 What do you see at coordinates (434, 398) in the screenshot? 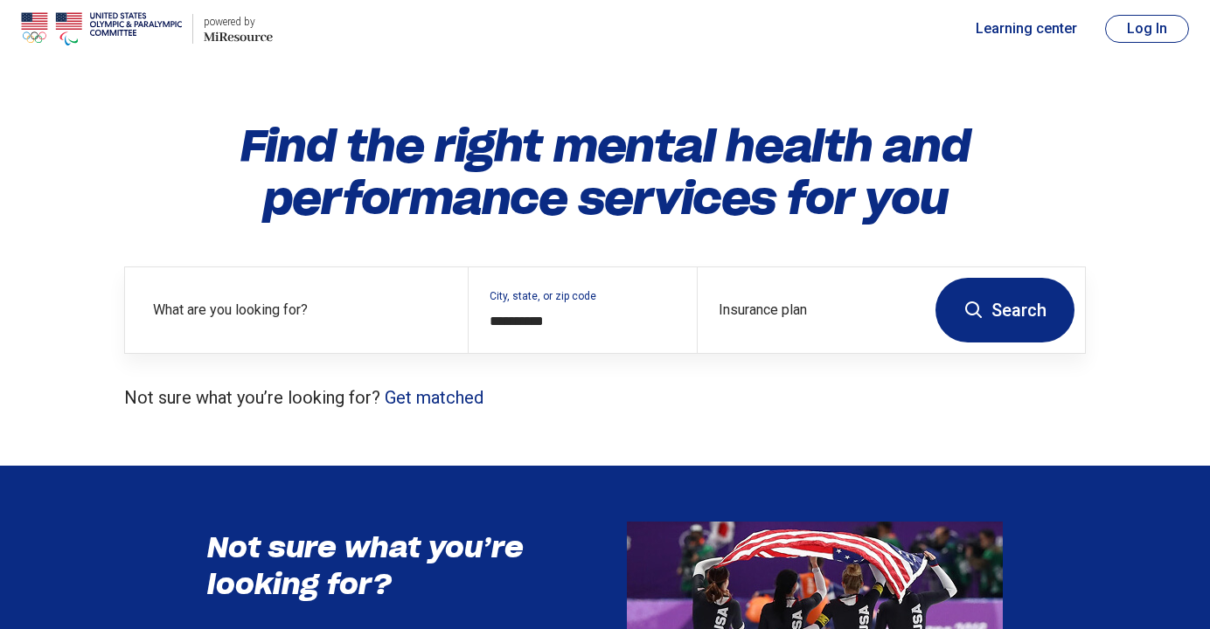
I see `a: Get matched` at bounding box center [434, 398].